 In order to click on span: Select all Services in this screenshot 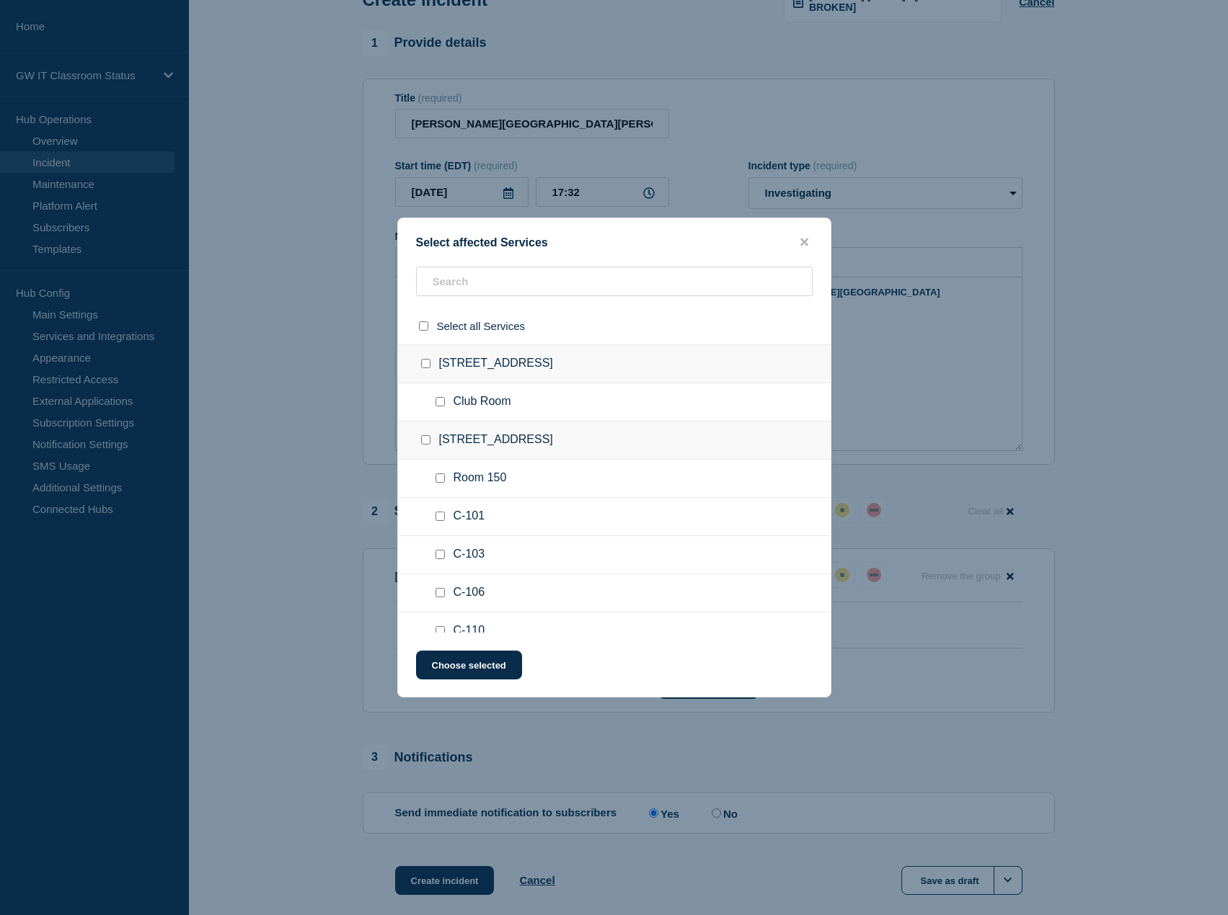, I will do `click(481, 326)`.